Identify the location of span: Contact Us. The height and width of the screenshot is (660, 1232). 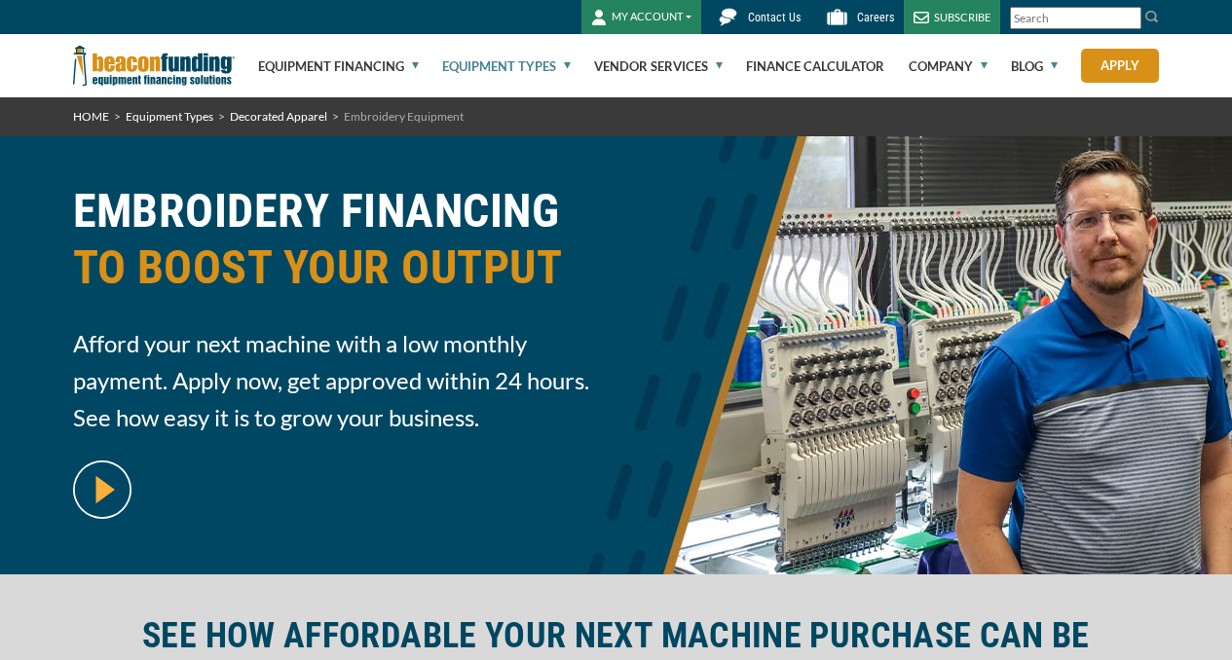
(774, 18).